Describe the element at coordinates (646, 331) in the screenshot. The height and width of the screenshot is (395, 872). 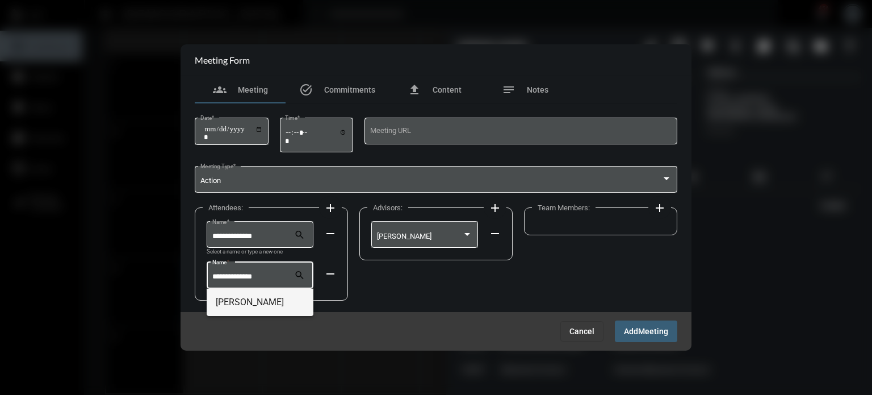
I see `button: AddMeeting` at that location.